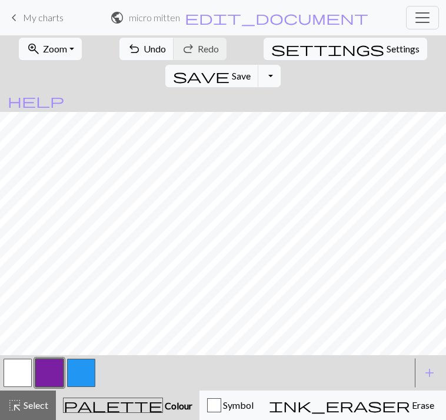  Describe the element at coordinates (178, 405) in the screenshot. I see `span: Colour` at that location.